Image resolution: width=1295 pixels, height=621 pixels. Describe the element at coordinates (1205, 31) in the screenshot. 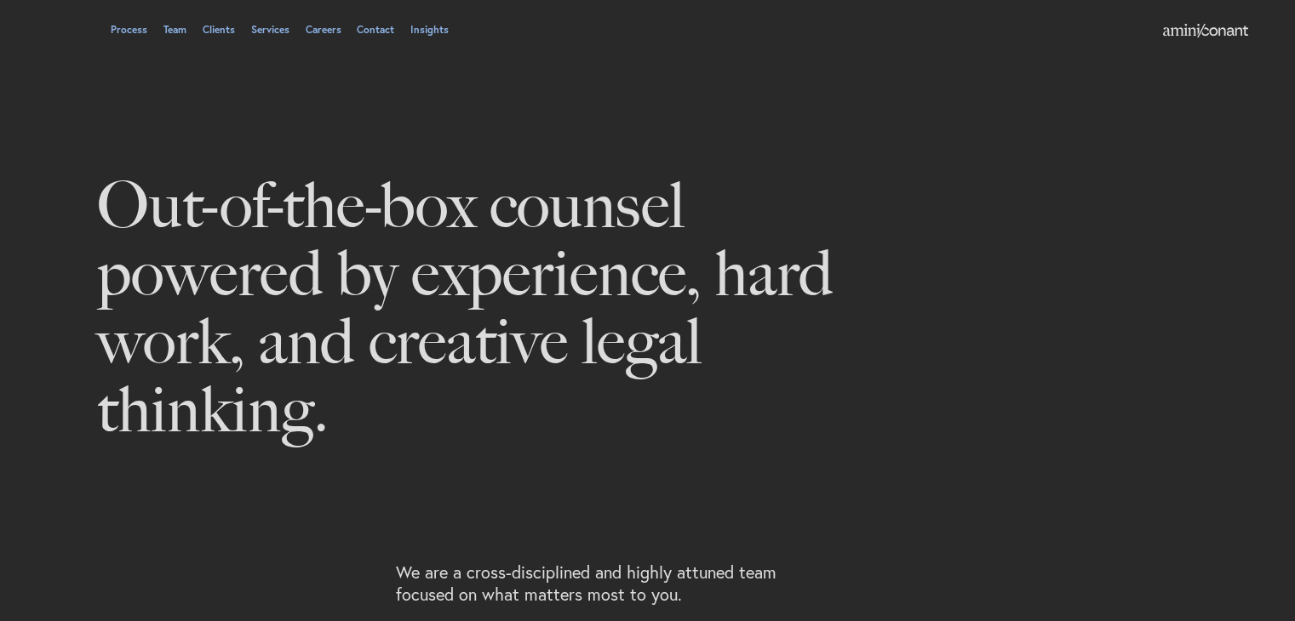

I see `a: Home` at that location.